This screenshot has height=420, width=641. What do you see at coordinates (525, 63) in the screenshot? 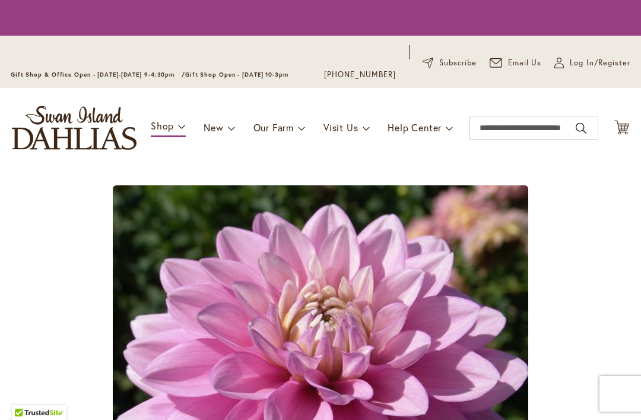
I see `span: Email Us` at bounding box center [525, 63].